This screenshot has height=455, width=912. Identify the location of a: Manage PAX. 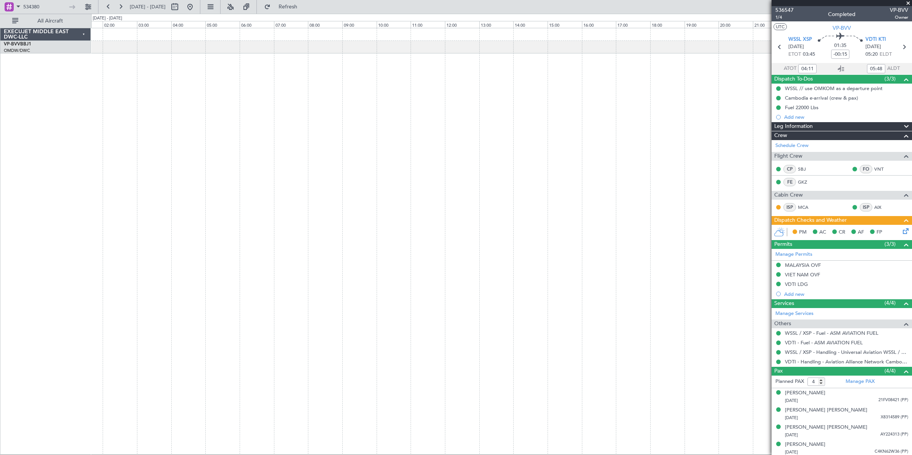
(860, 382).